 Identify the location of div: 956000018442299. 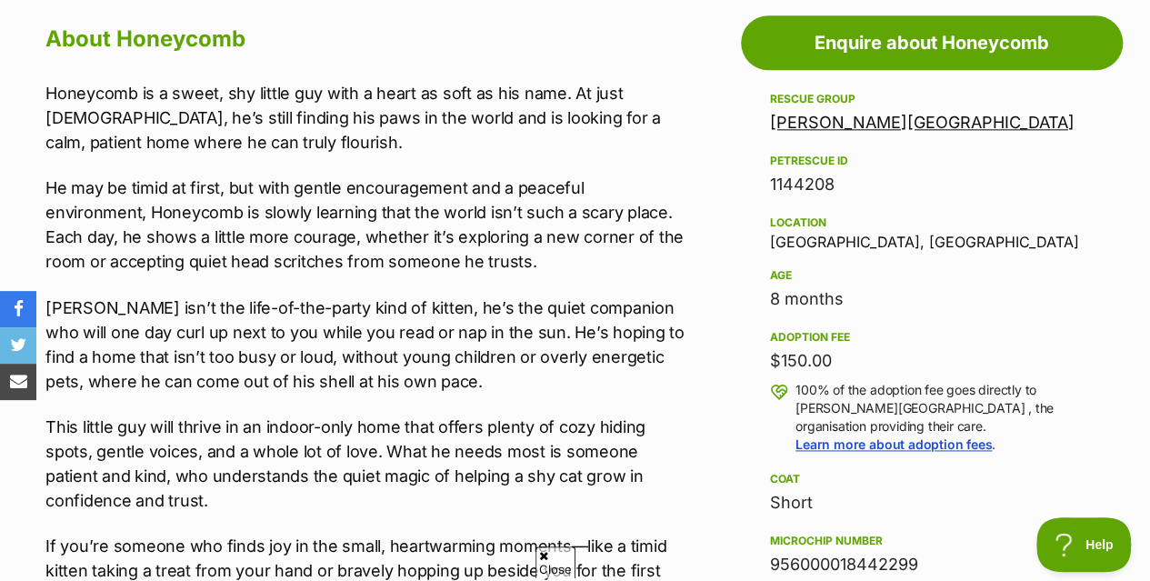
(932, 565).